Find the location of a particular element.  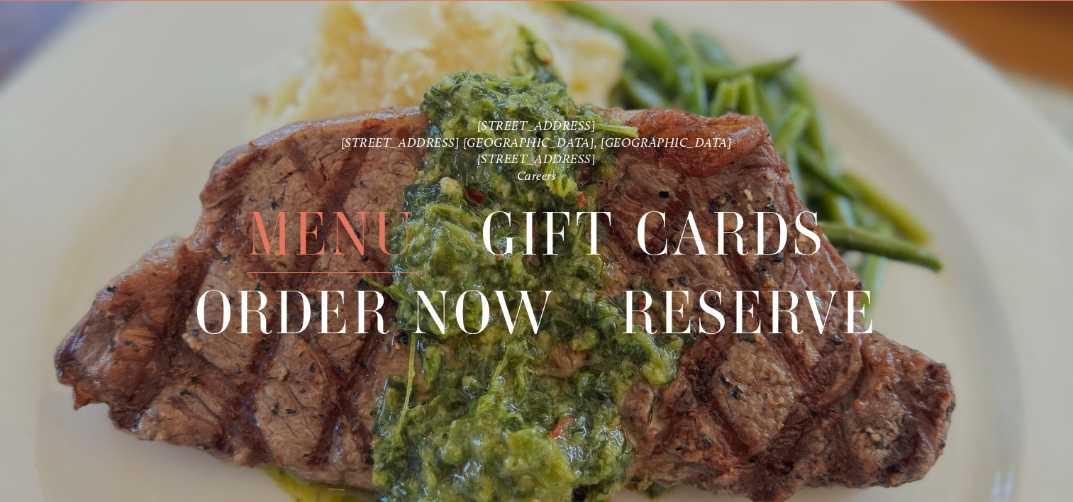

span: Menu is located at coordinates (332, 234).